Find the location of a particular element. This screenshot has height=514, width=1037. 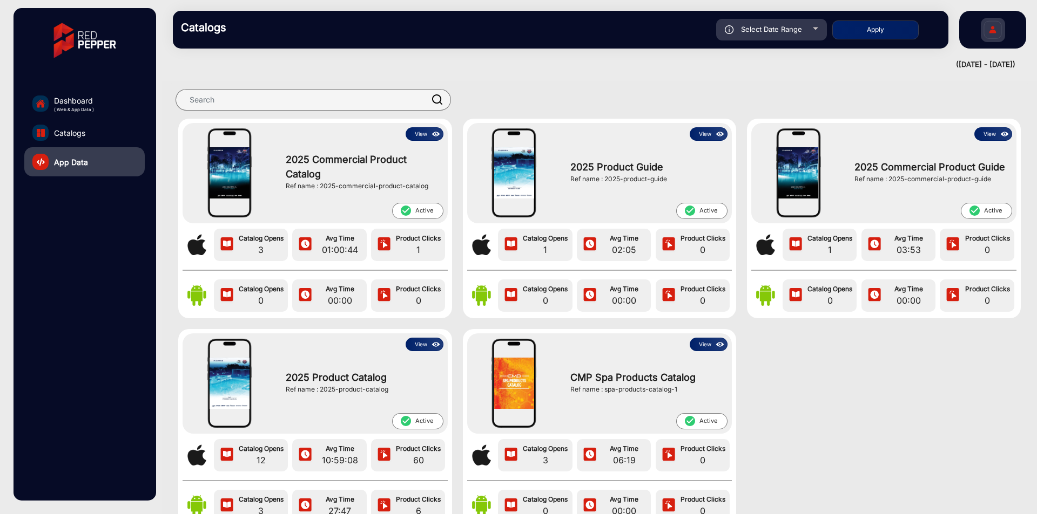

span: CMP Spa Products Catalog is located at coordinates (646, 377).